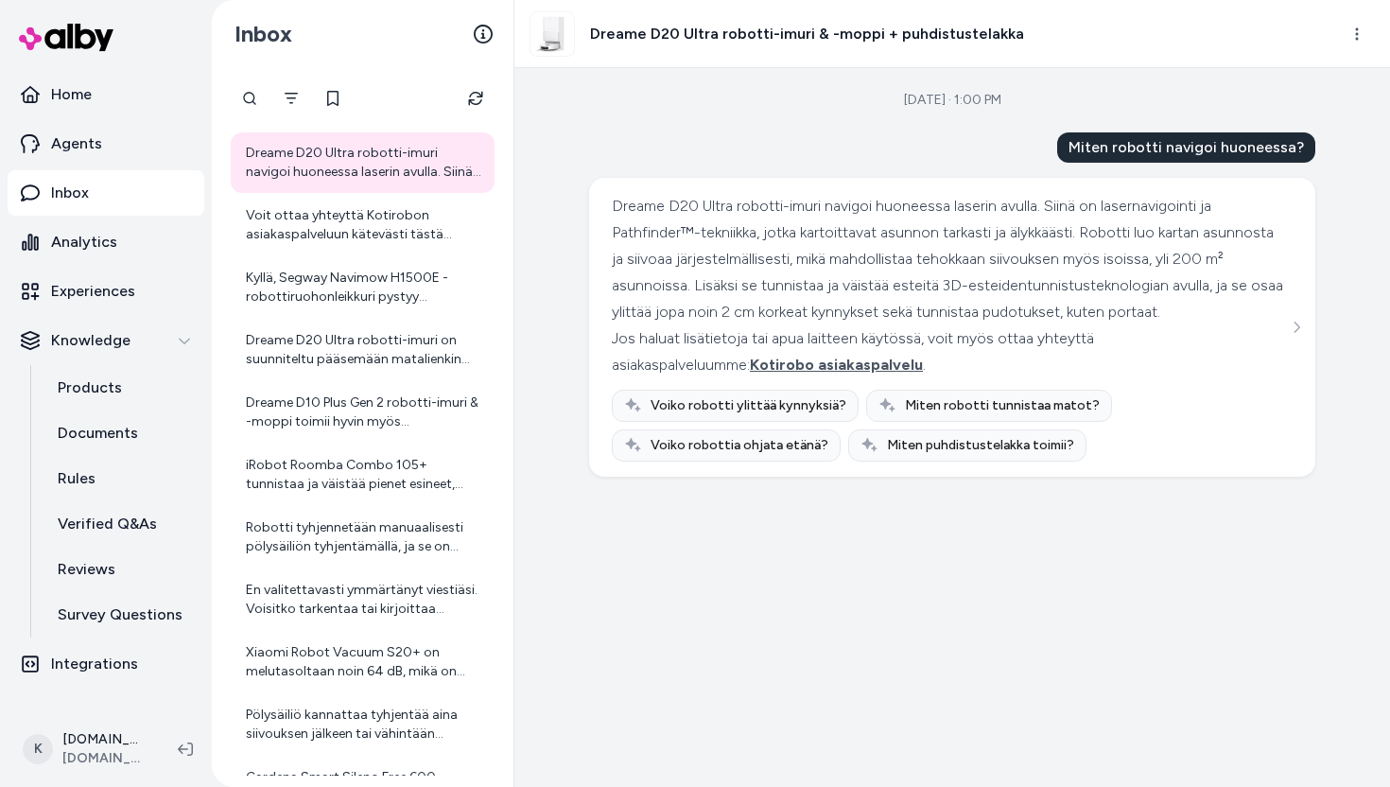 The image size is (1390, 787). Describe the element at coordinates (97, 433) in the screenshot. I see `p: Documents` at that location.